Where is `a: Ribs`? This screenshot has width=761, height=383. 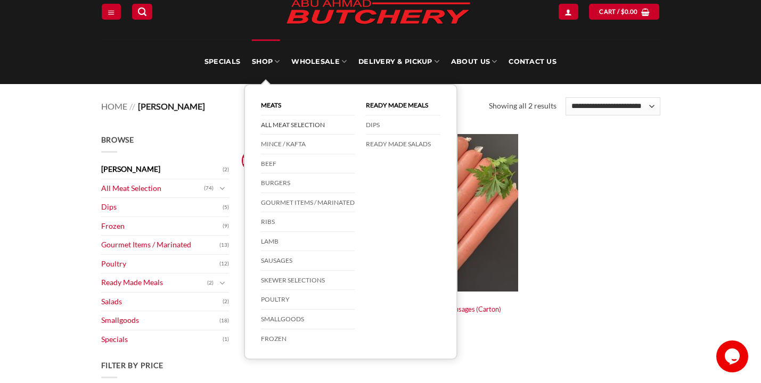 a: Ribs is located at coordinates (308, 222).